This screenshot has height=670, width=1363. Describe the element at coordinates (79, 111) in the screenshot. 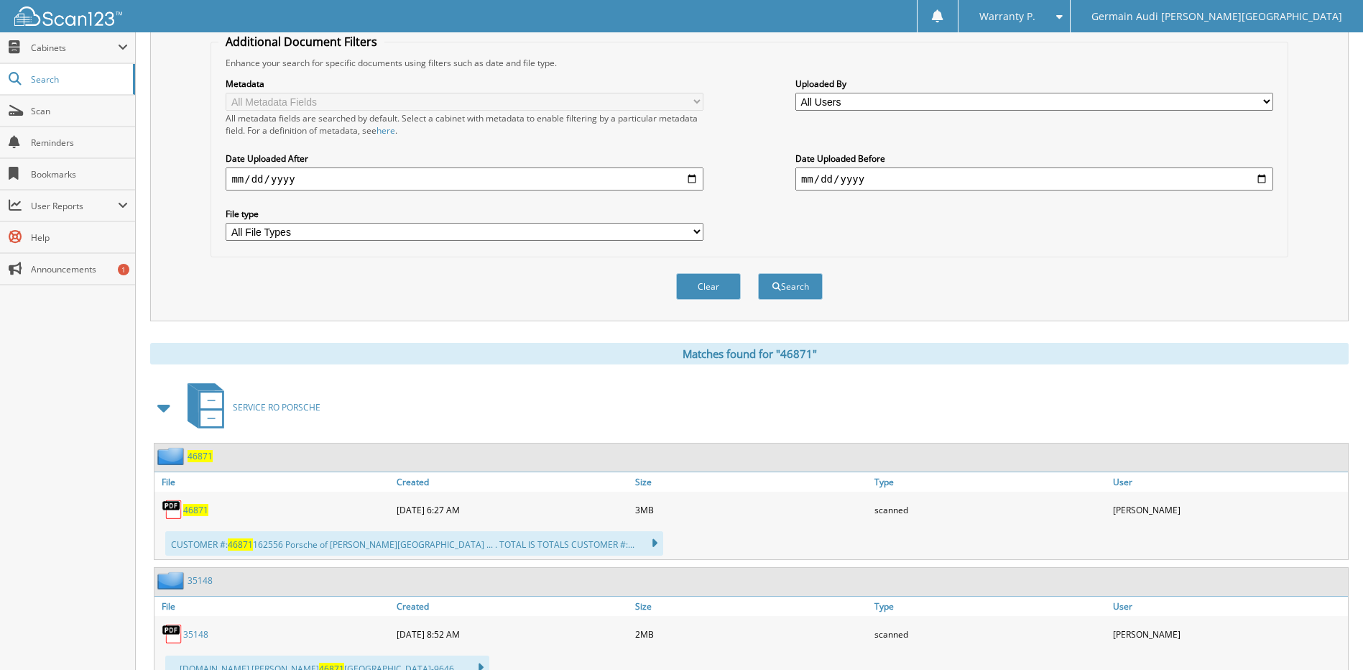

I see `span: Scan` at that location.